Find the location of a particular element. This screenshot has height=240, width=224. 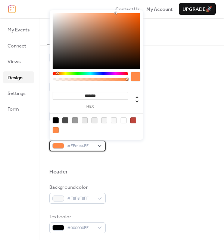

img: logo is located at coordinates (12, 9).